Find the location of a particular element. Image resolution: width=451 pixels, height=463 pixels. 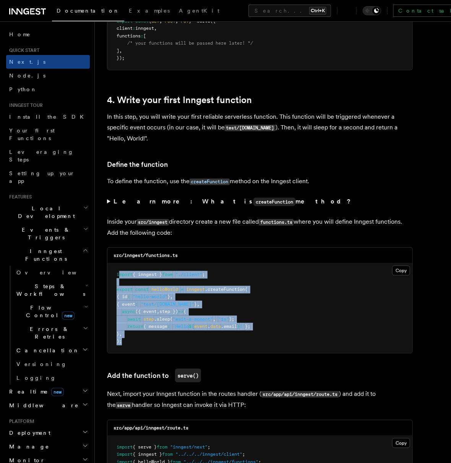

span: Documentation is located at coordinates (88, 11).